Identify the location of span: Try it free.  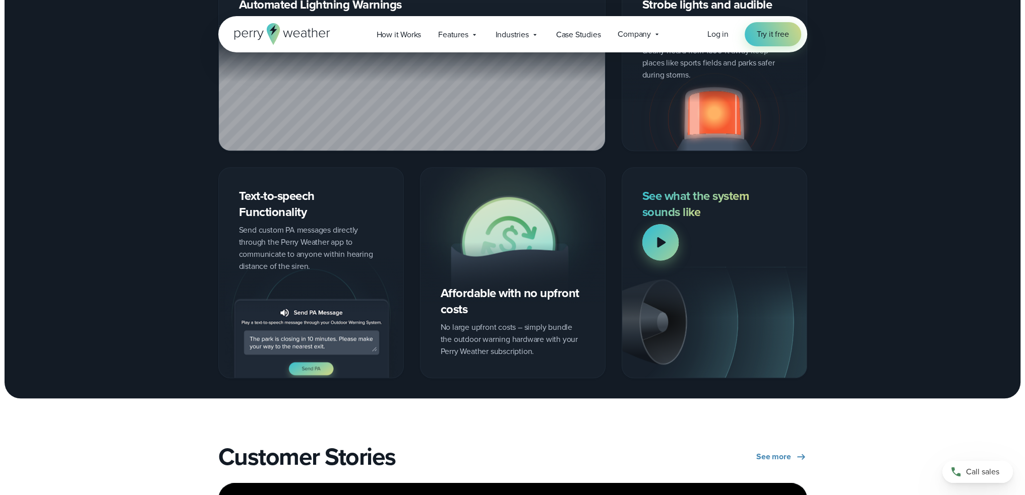
(773, 34).